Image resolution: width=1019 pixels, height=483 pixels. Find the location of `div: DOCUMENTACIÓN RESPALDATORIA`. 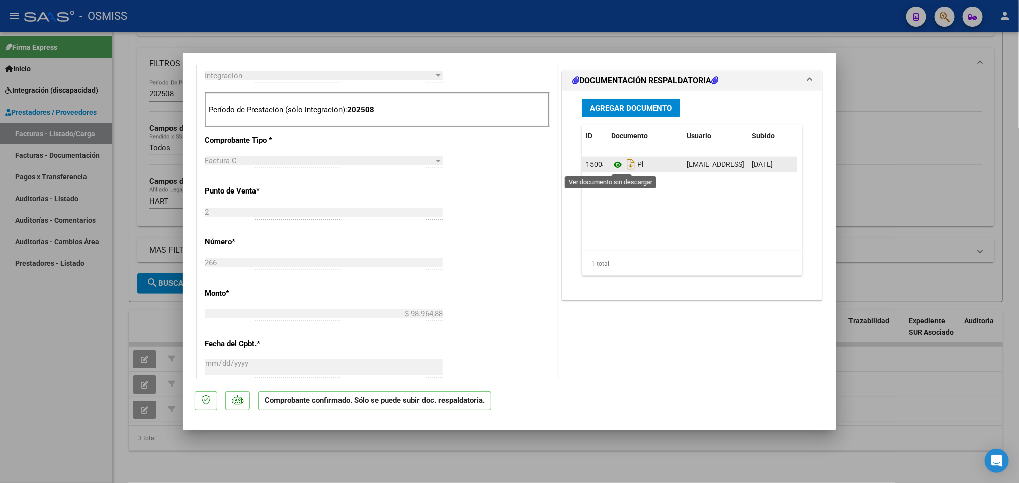

div: DOCUMENTACIÓN RESPALDATORIA is located at coordinates (692, 195).